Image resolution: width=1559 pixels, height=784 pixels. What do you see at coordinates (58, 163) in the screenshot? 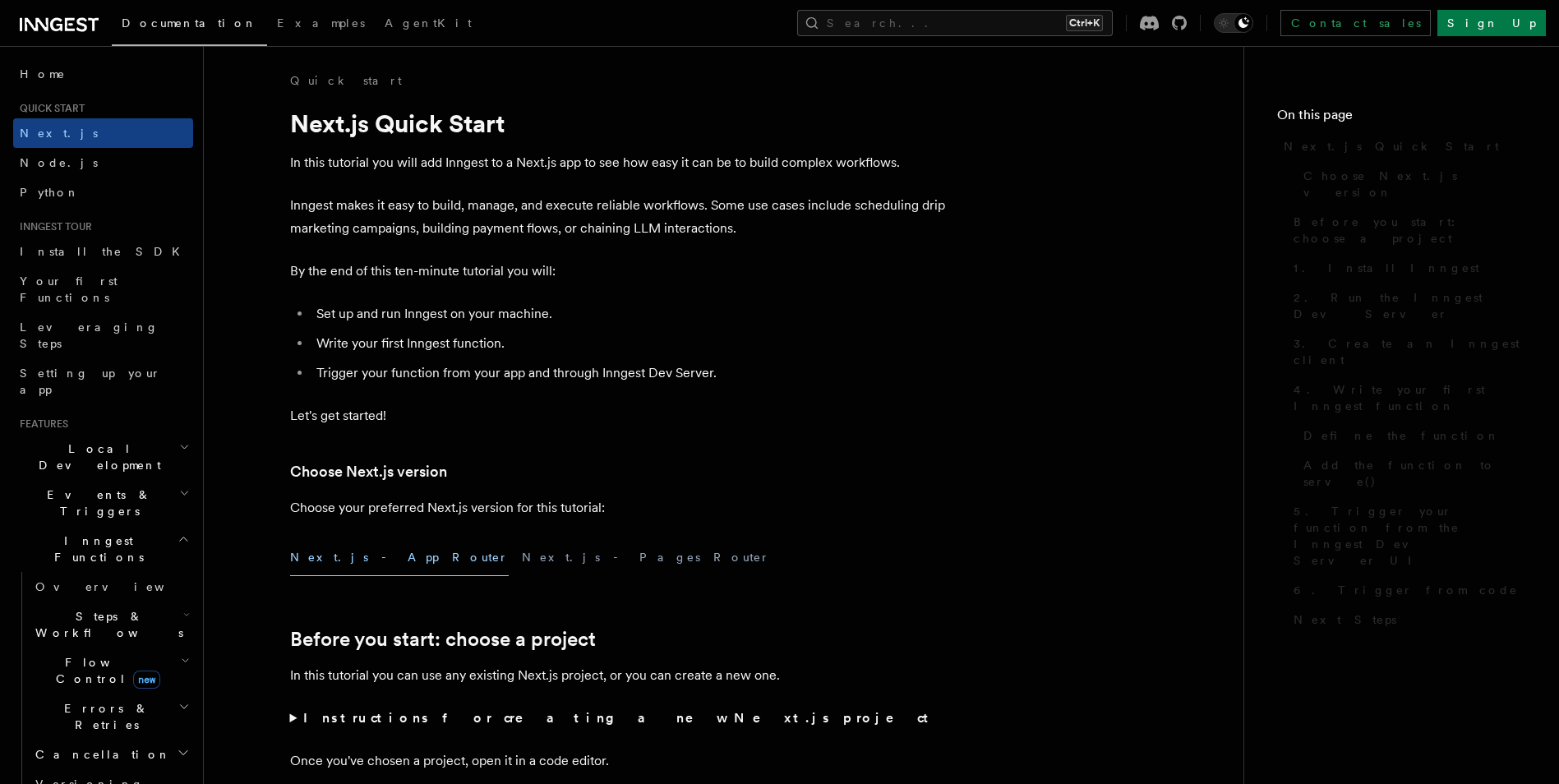
I see `span: Node.js` at bounding box center [58, 163].